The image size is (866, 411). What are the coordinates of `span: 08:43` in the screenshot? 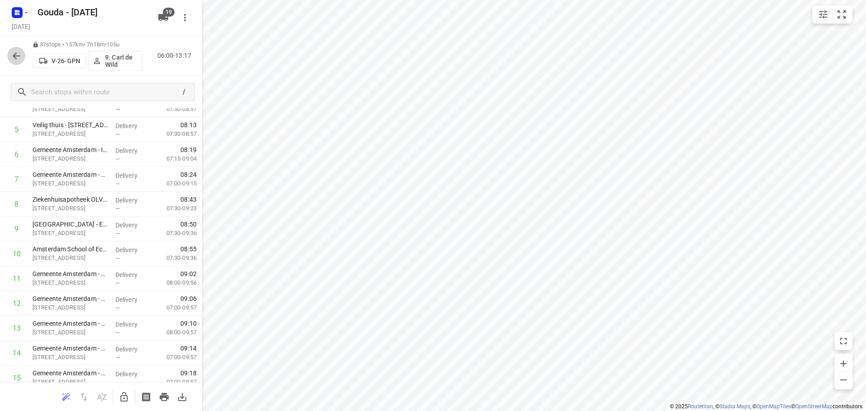 It's located at (189, 199).